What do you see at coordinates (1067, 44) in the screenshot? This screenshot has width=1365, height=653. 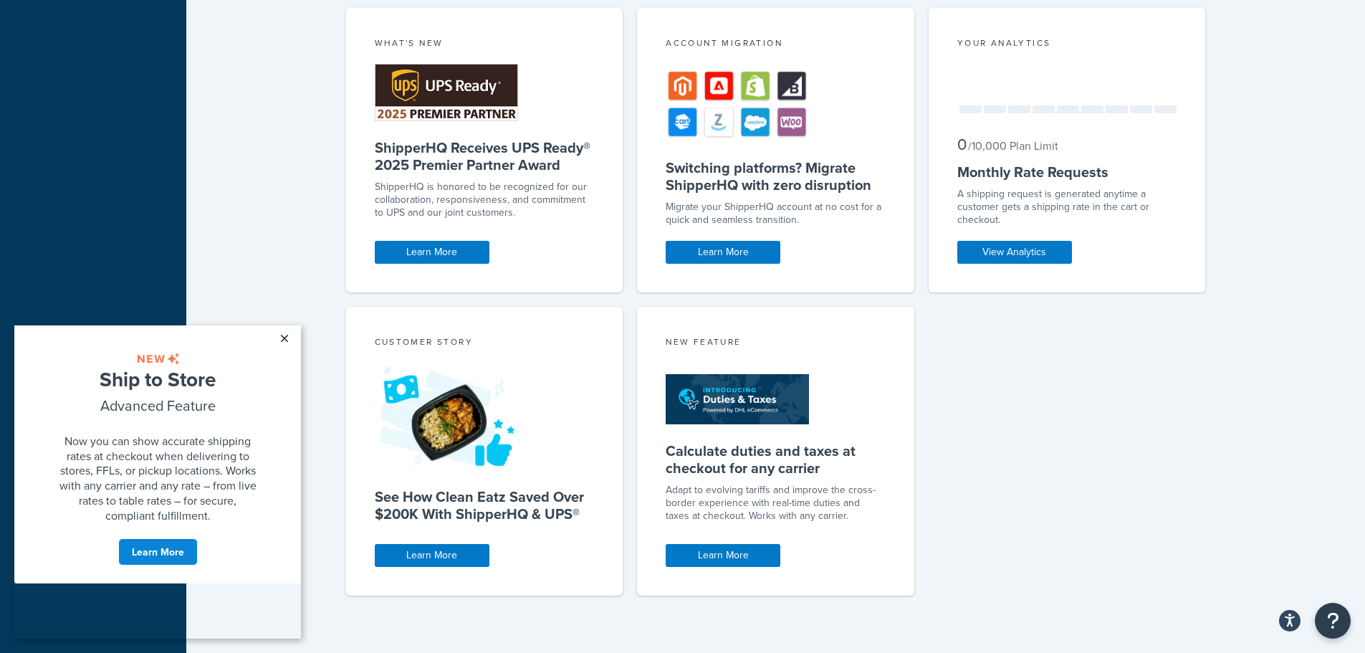 I see `div: Your Analytics` at bounding box center [1067, 44].